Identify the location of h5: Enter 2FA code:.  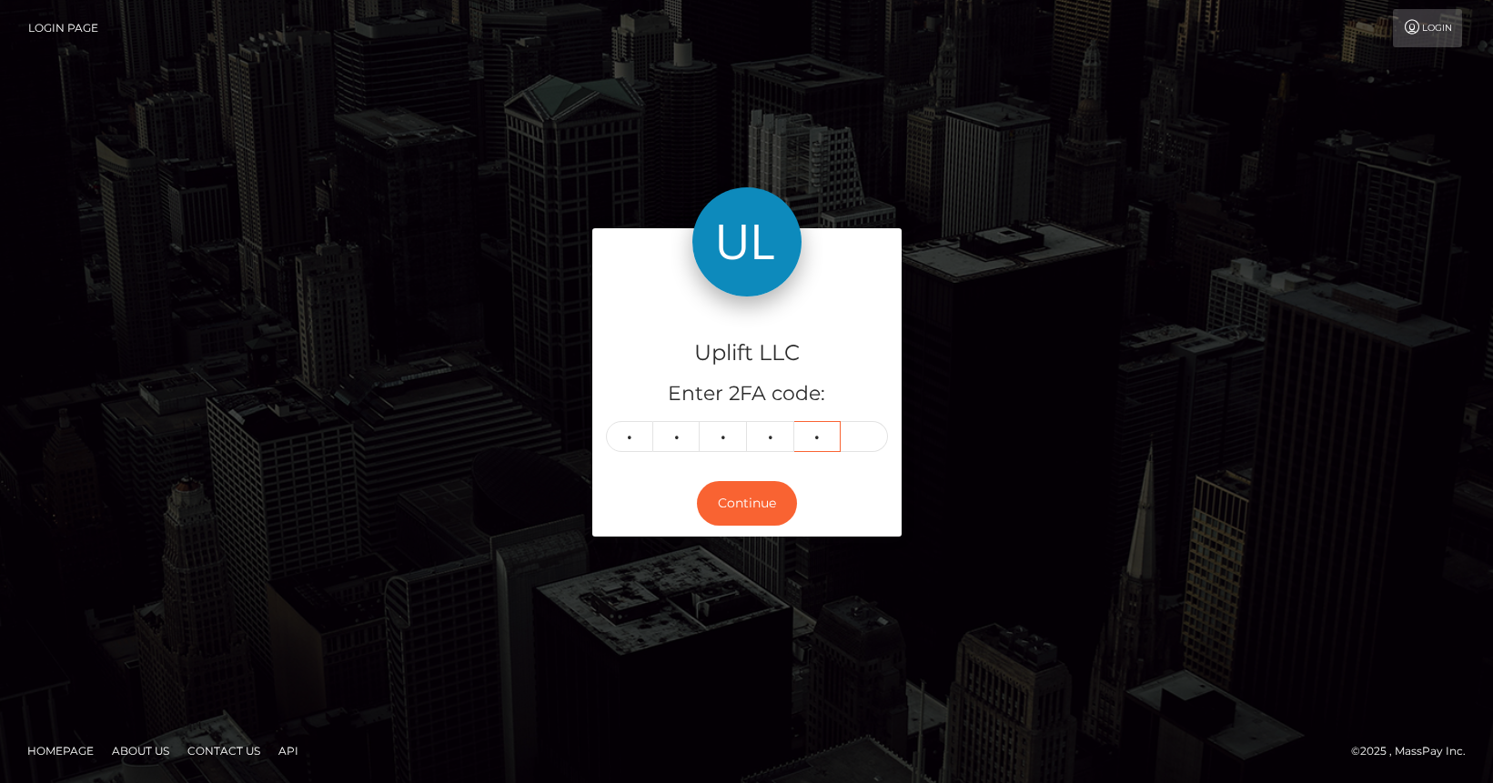
(747, 394).